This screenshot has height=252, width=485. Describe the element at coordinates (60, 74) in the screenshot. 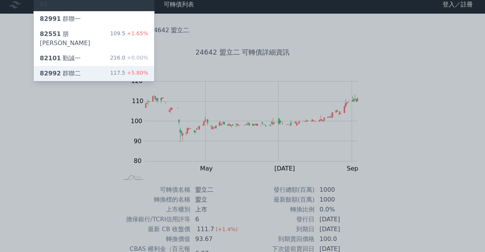

I see `div: 群聯二` at that location.